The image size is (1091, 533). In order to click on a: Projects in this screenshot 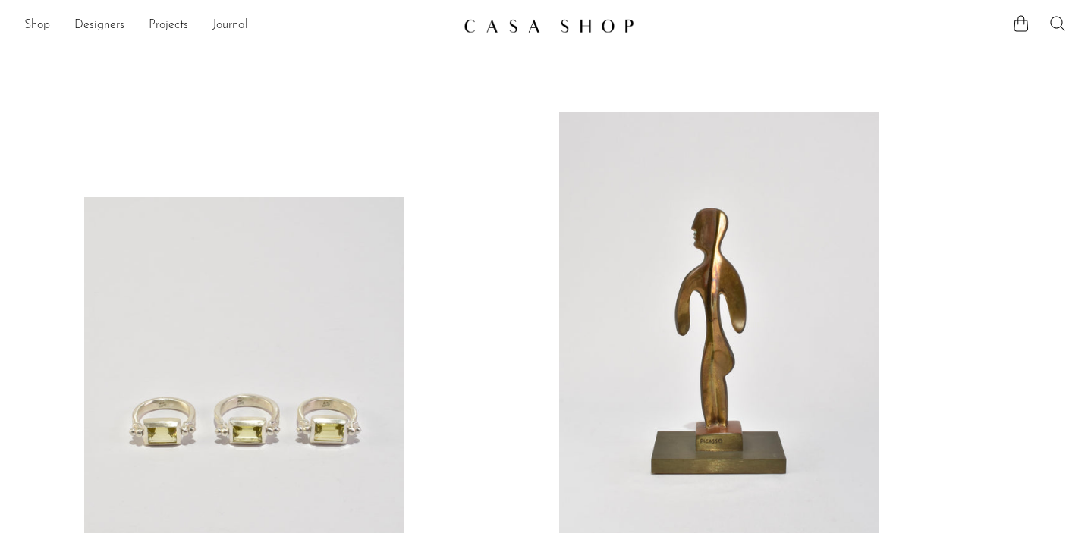, I will do `click(168, 26)`.